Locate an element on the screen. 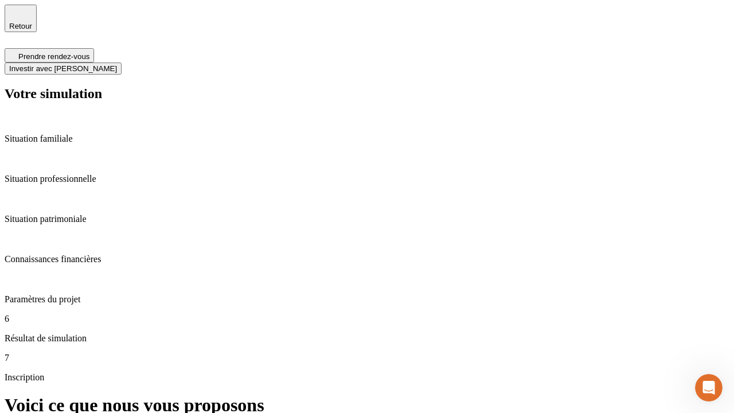  button: Retour is located at coordinates (21, 18).